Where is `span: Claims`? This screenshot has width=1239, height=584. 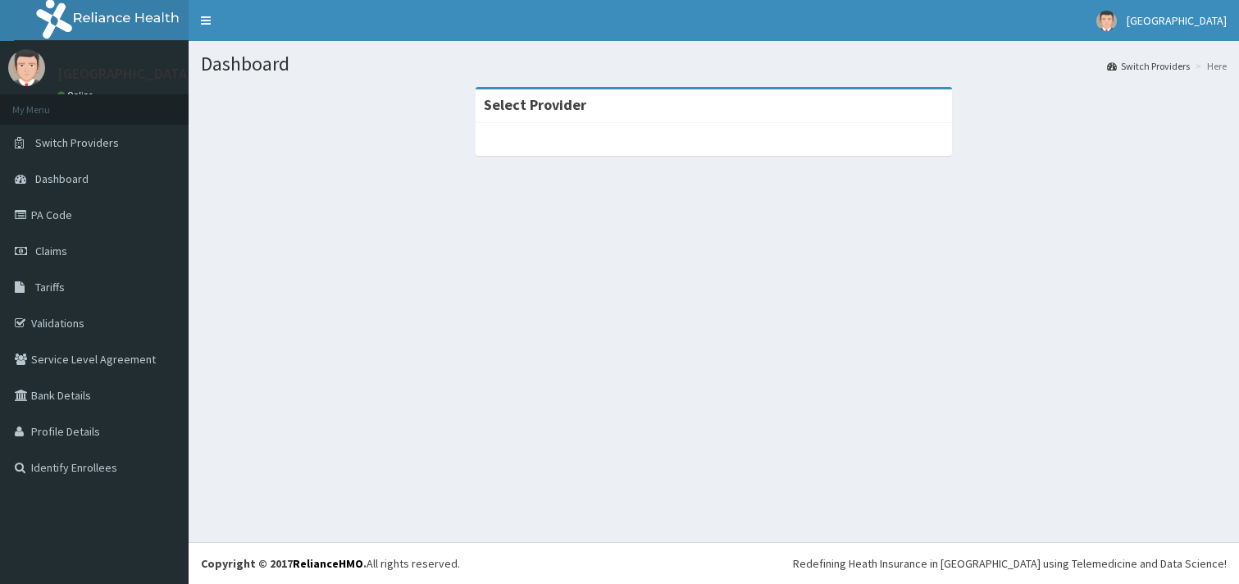 span: Claims is located at coordinates (51, 251).